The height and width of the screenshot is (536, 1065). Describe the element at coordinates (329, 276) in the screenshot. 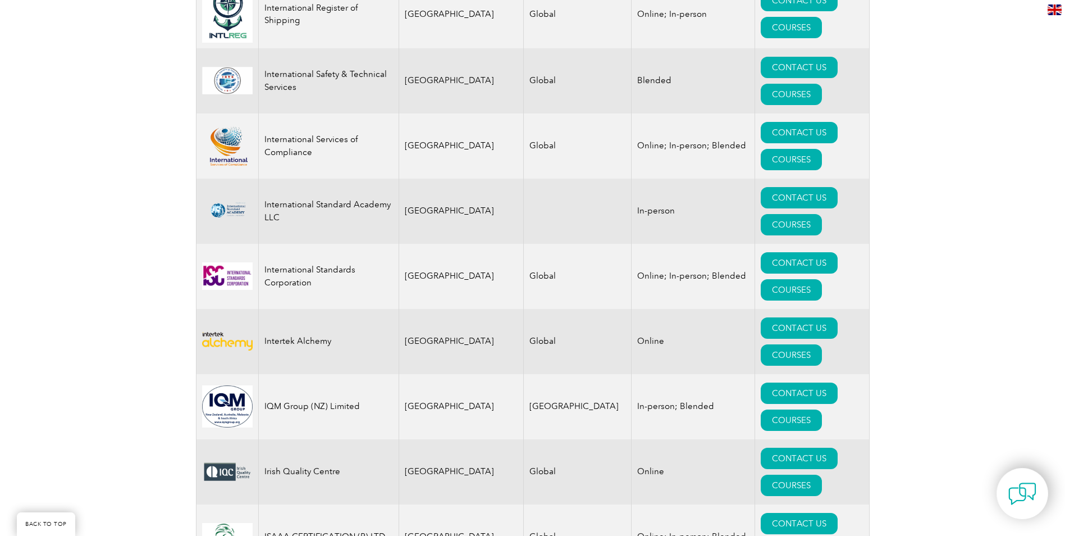

I see `td: International Standards Corporation` at that location.